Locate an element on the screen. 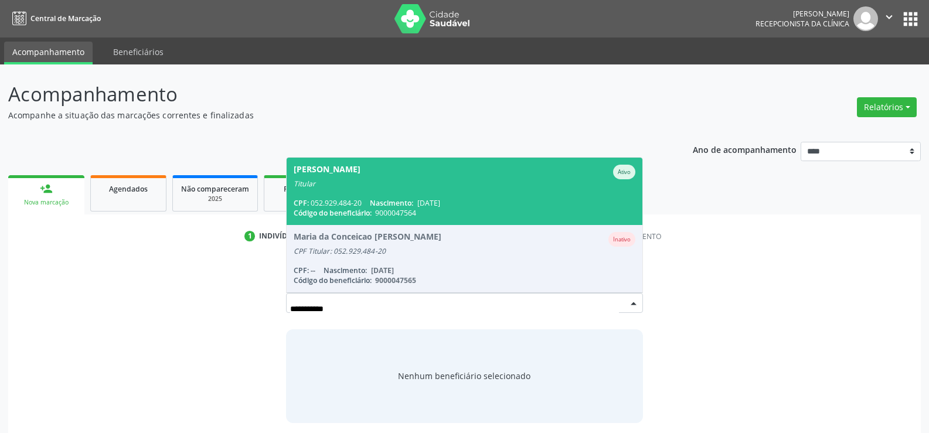 The image size is (929, 433). div: person_add is located at coordinates (46, 189).